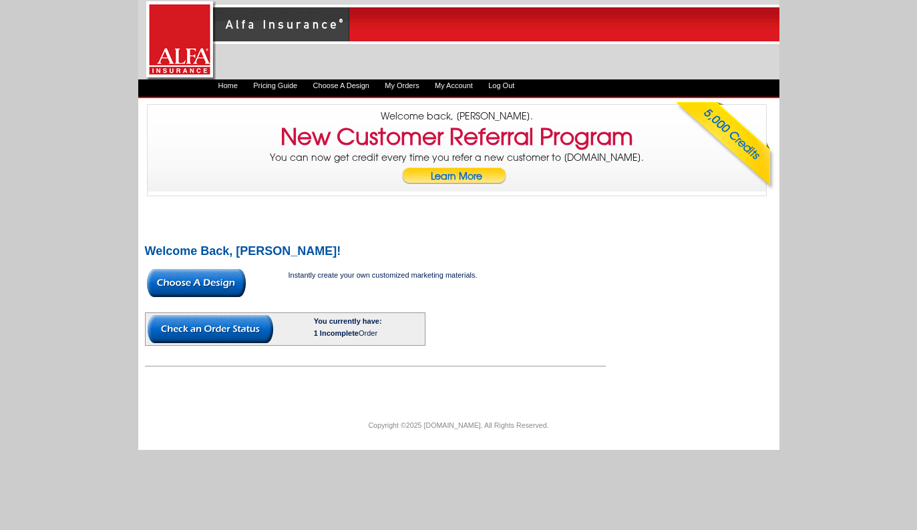  I want to click on a: Log Out, so click(501, 85).